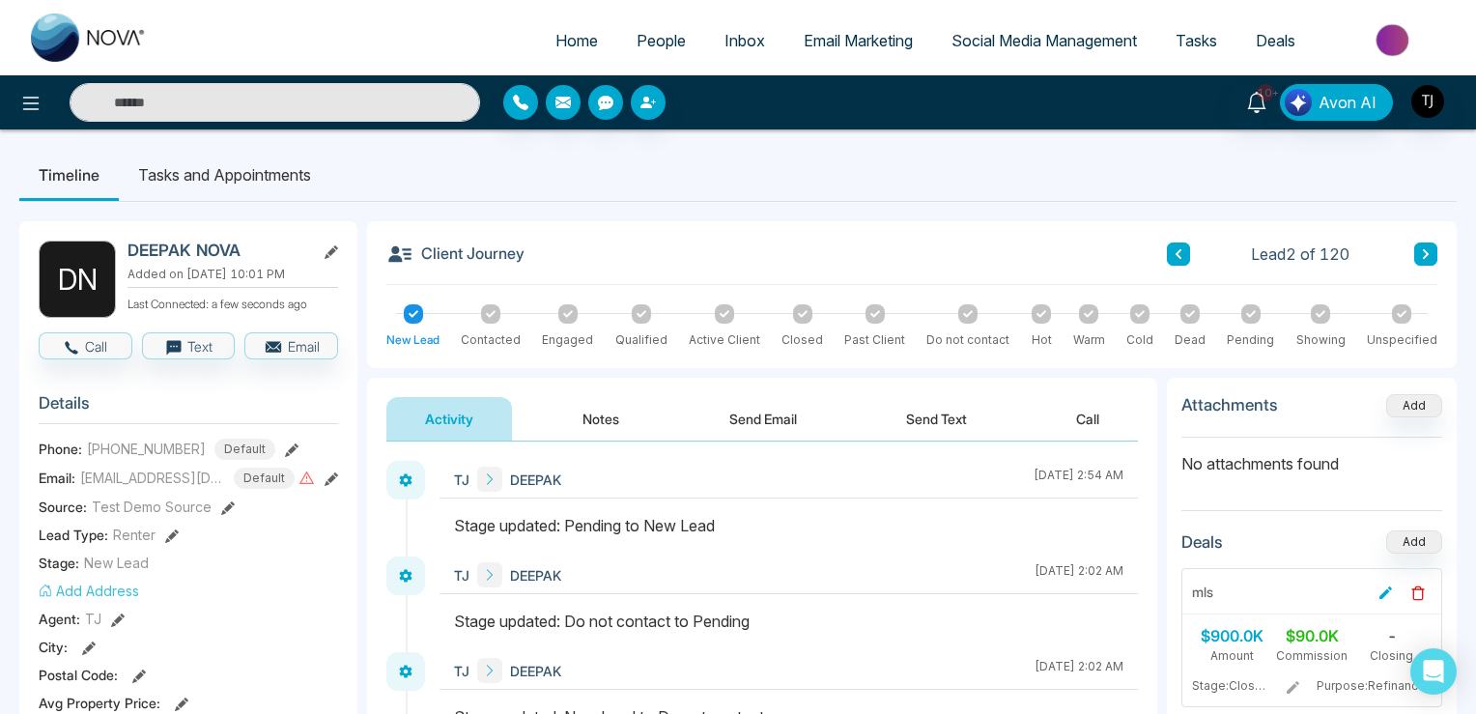  Describe the element at coordinates (936, 418) in the screenshot. I see `button: Send Text` at that location.